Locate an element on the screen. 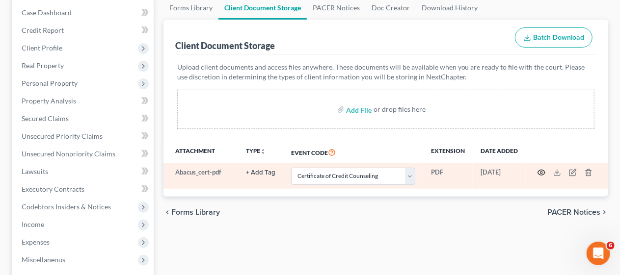 The width and height of the screenshot is (620, 275). th: Event Code is located at coordinates (353, 152).